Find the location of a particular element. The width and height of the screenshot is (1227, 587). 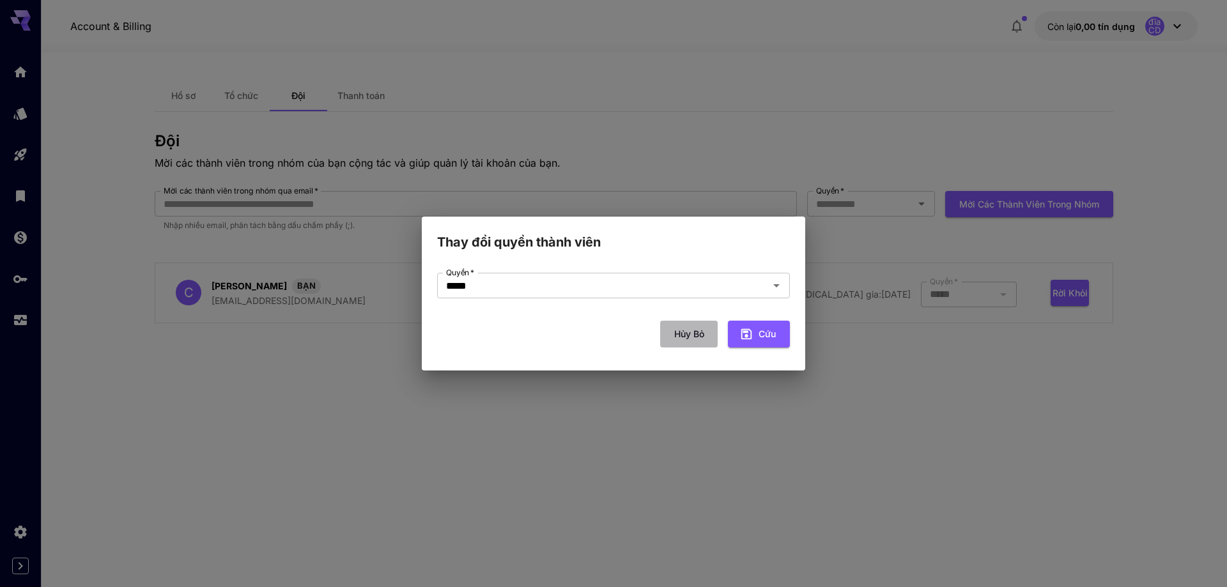

font: Cứu is located at coordinates (767, 334).